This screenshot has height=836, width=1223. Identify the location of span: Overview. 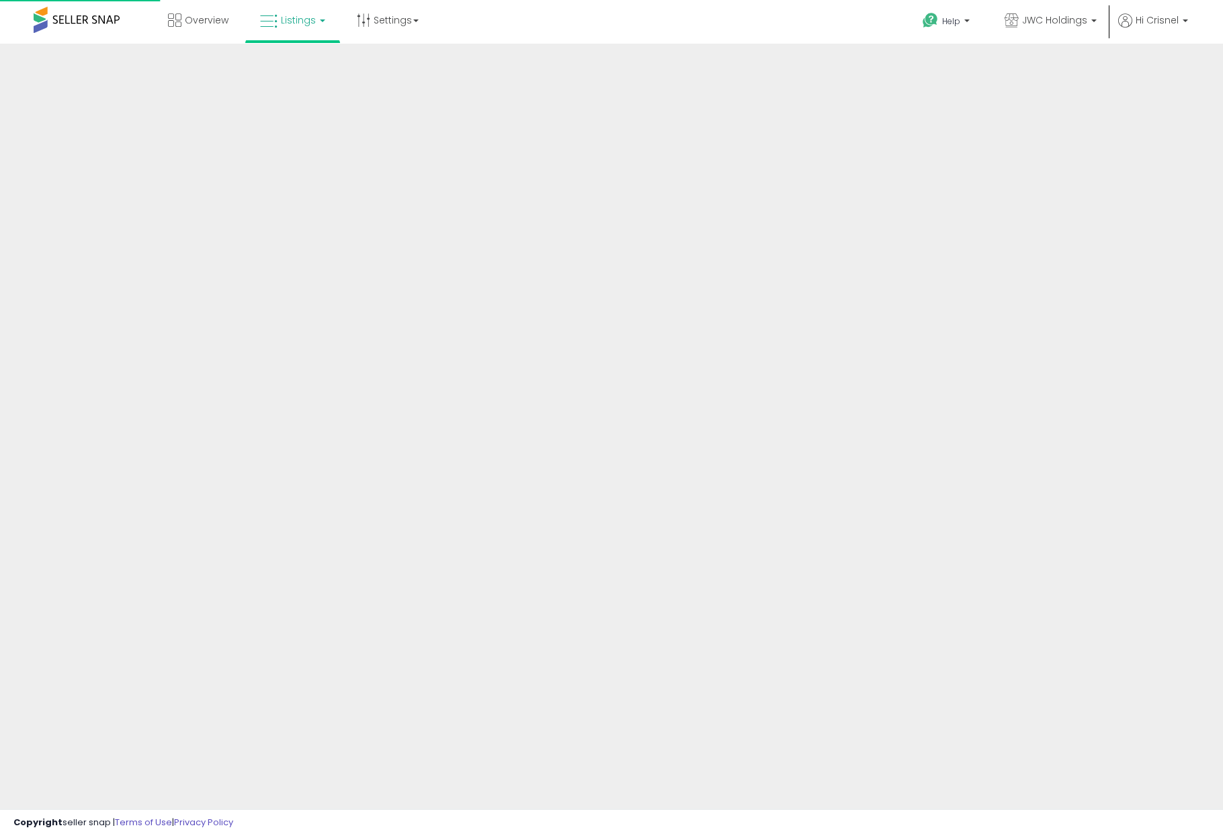
(206, 20).